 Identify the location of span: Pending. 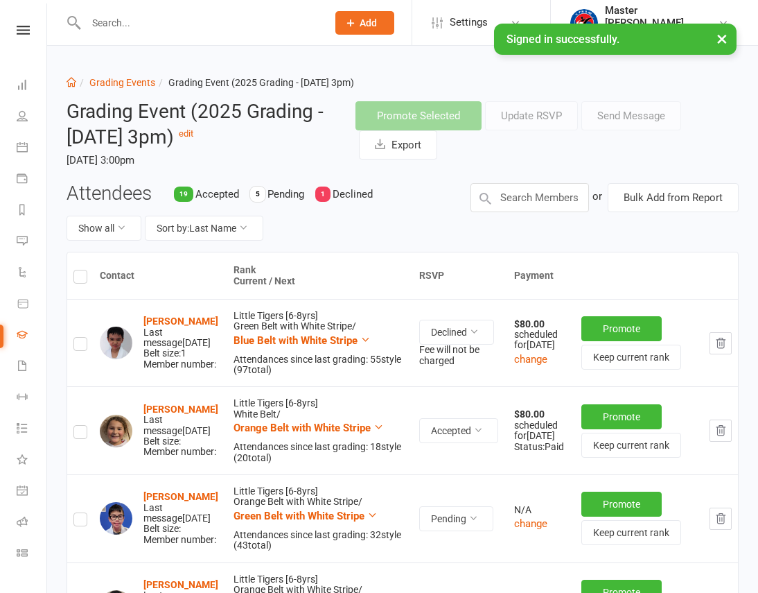
(286, 194).